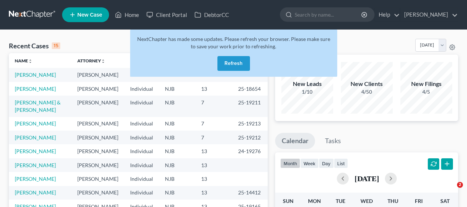 Image resolution: width=467 pixels, height=207 pixels. I want to click on input: Search by name..., so click(328, 14).